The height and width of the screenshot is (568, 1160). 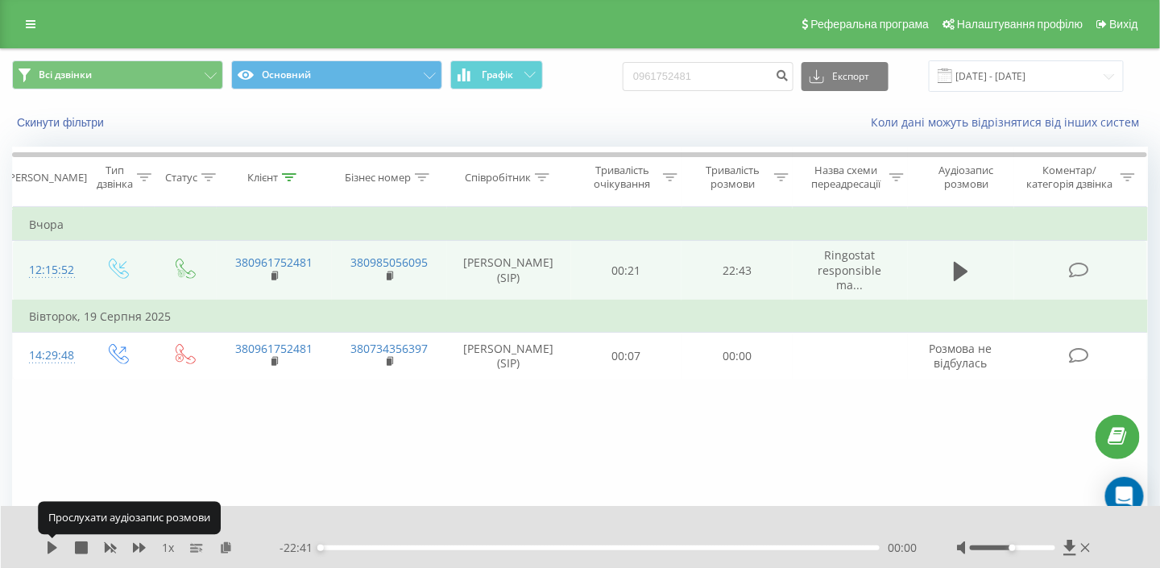 I want to click on div: Співробітник, so click(x=498, y=177).